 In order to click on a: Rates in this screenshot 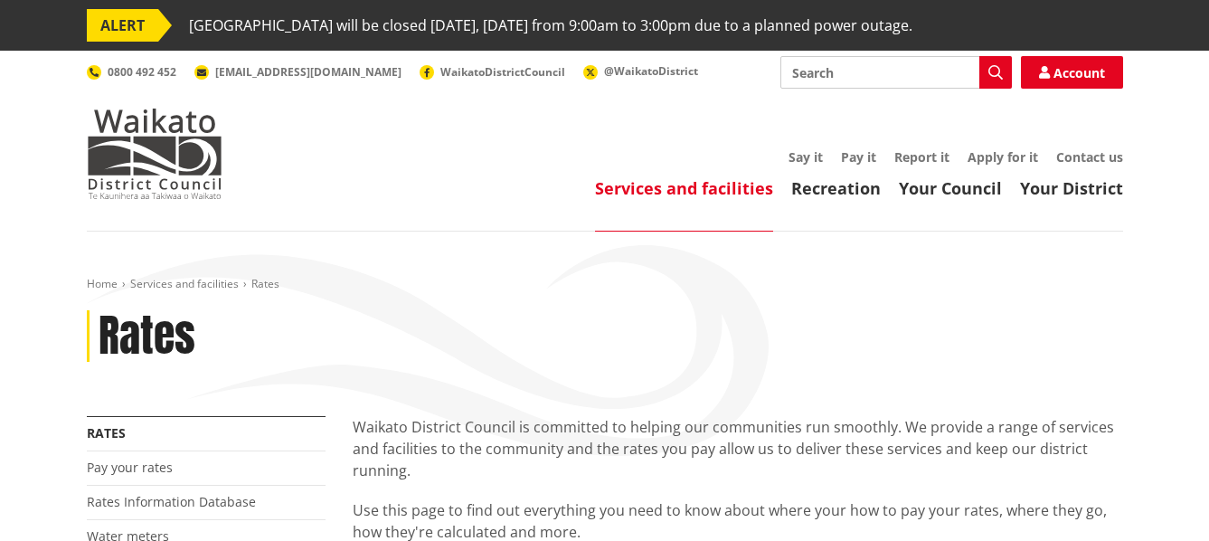, I will do `click(106, 432)`.